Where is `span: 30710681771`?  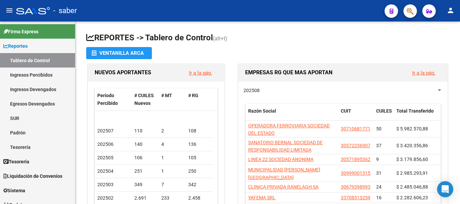 span: 30710681771 is located at coordinates (355, 129).